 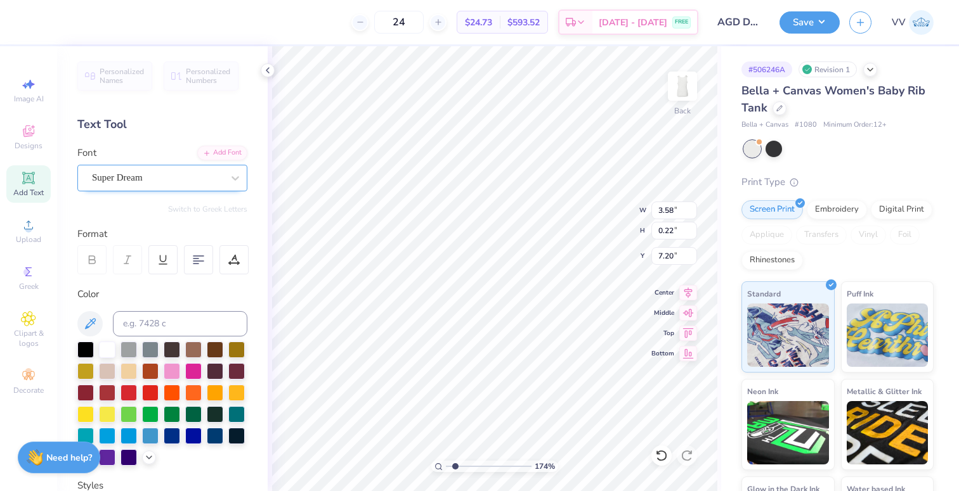 I want to click on div: Rhinestones, so click(x=772, y=261).